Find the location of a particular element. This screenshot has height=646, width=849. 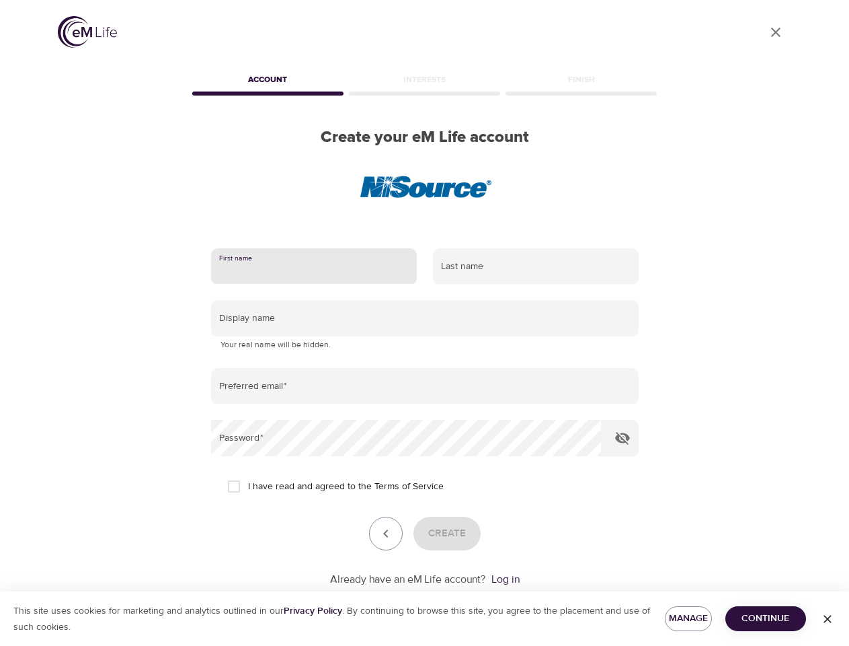

p: Your real name will be hidden. is located at coordinates (425, 345).